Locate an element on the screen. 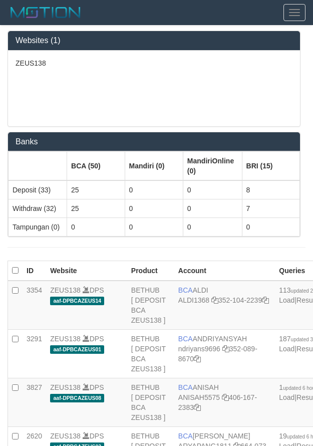 The width and height of the screenshot is (313, 446). td: ANDRIYANSYAH 352-089-8670 is located at coordinates (224, 353).